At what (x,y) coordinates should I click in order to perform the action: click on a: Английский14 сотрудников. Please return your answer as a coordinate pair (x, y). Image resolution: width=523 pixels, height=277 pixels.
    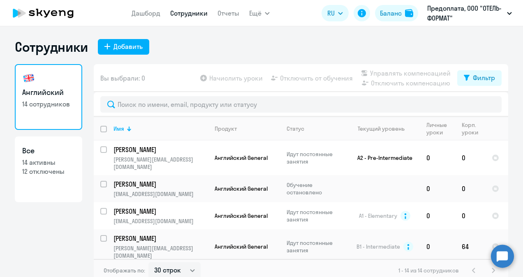
    Looking at the image, I should click on (49, 97).